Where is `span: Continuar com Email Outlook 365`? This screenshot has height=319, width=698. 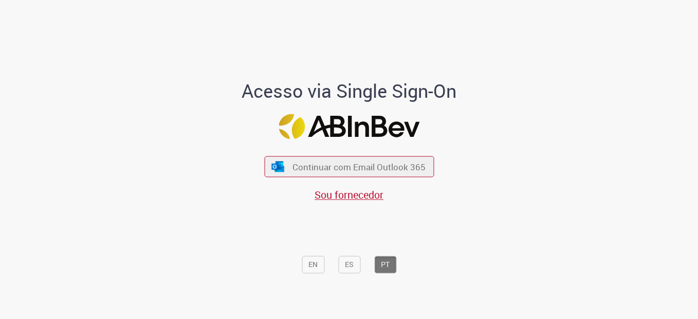
span: Continuar com Email Outlook 365 is located at coordinates (359, 167).